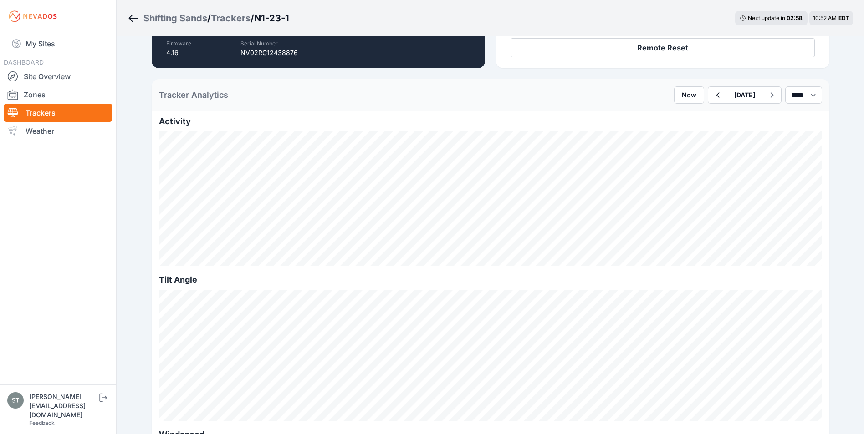  What do you see at coordinates (58, 131) in the screenshot?
I see `a: Weather` at bounding box center [58, 131].